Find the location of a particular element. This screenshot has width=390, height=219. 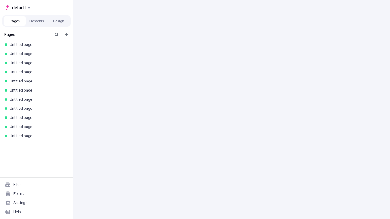

div: Help is located at coordinates (17, 212).